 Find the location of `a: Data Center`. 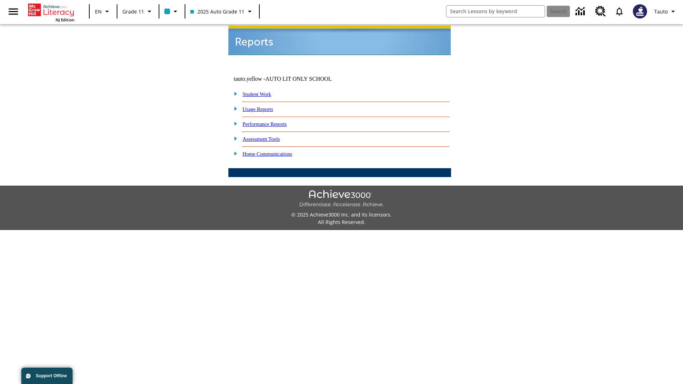

a: Data Center is located at coordinates (581, 11).